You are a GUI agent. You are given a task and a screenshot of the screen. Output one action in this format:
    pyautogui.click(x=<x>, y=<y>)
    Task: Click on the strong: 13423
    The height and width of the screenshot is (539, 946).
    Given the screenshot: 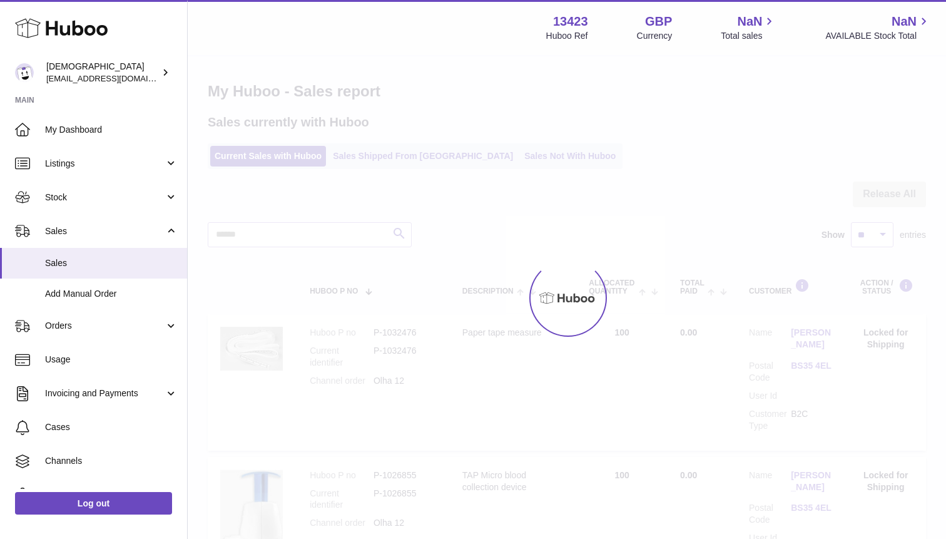 What is the action you would take?
    pyautogui.click(x=570, y=21)
    